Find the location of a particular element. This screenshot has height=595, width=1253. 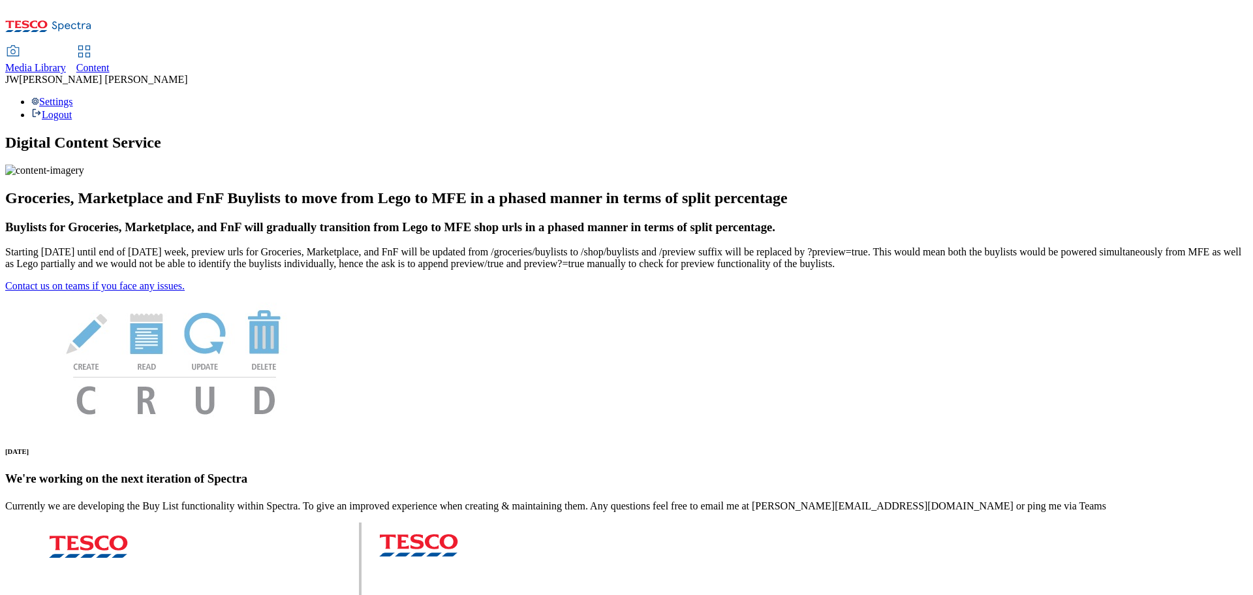

a: Contact us on teams if you face any issues. is located at coordinates (95, 285).